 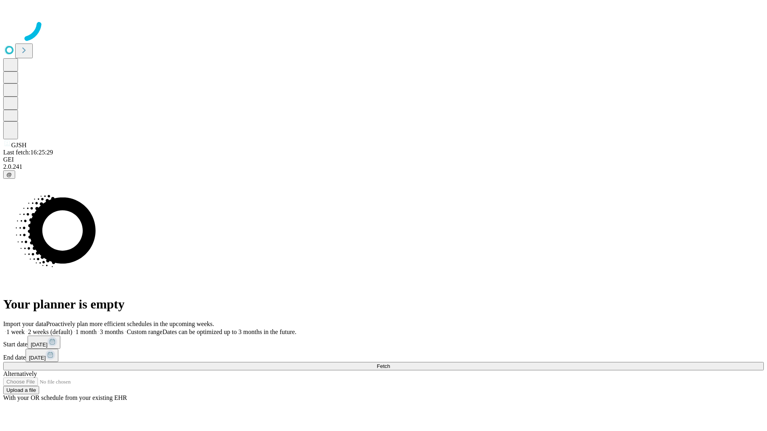 I want to click on span: Import your data, so click(x=25, y=324).